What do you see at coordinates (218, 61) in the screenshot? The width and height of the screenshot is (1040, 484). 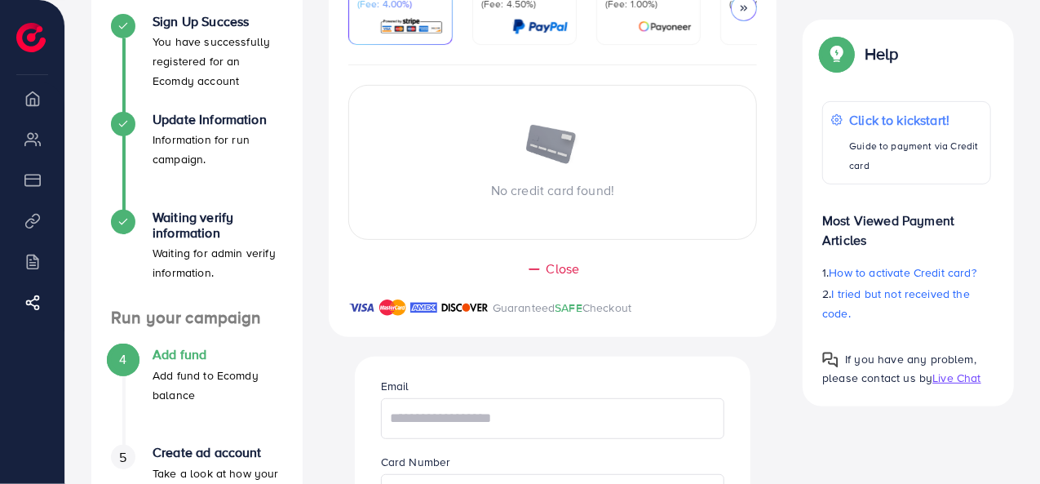 I see `p: You have successfully registered for an Ecomdy account` at bounding box center [218, 61].